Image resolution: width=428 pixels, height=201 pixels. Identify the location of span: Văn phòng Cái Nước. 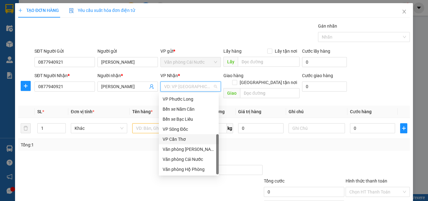
(191, 62).